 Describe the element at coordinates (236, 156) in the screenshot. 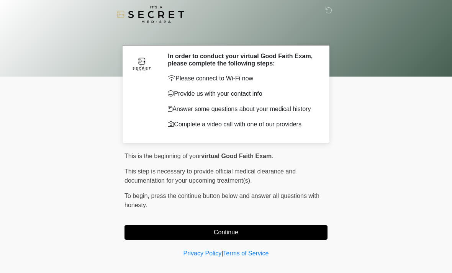

I see `strong: virtual Good Faith Exam` at that location.